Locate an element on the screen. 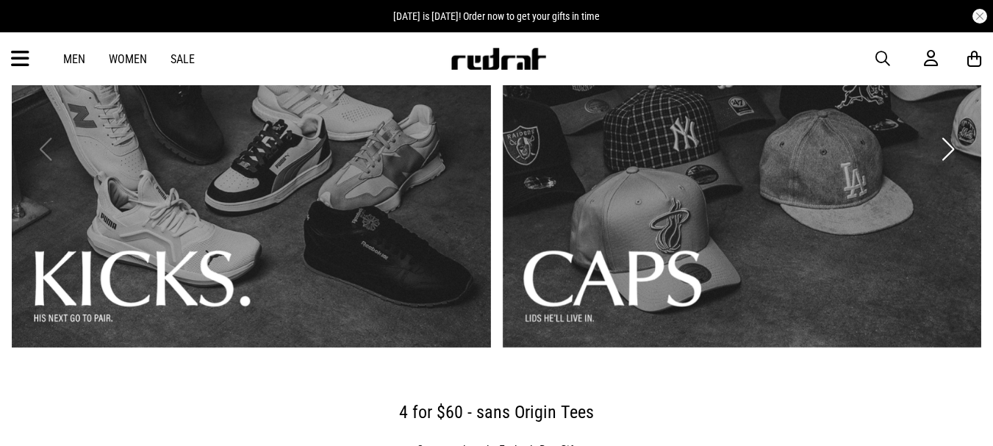 The width and height of the screenshot is (993, 446). button: Previous slide is located at coordinates (45, 149).